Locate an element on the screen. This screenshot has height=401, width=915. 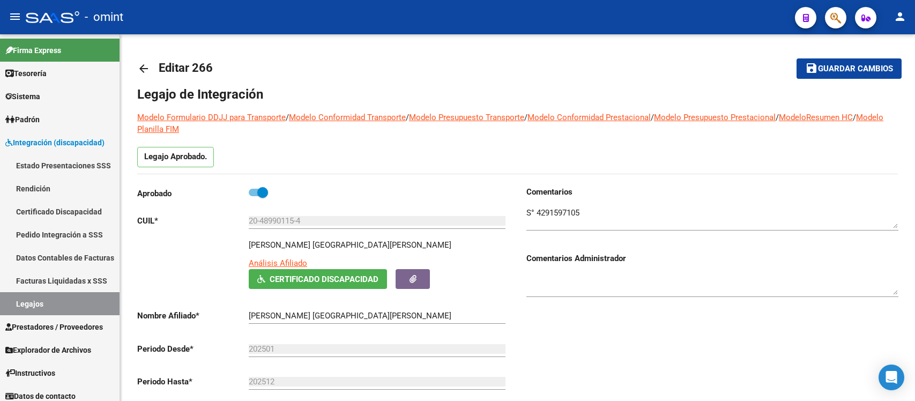
a: Modelo Presupuesto Transporte is located at coordinates (467, 117).